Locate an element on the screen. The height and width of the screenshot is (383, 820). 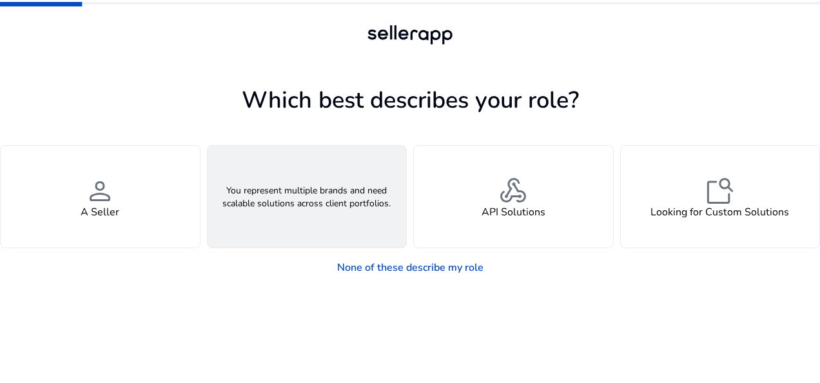
h4: Looking for Custom Solutions is located at coordinates (720, 212).